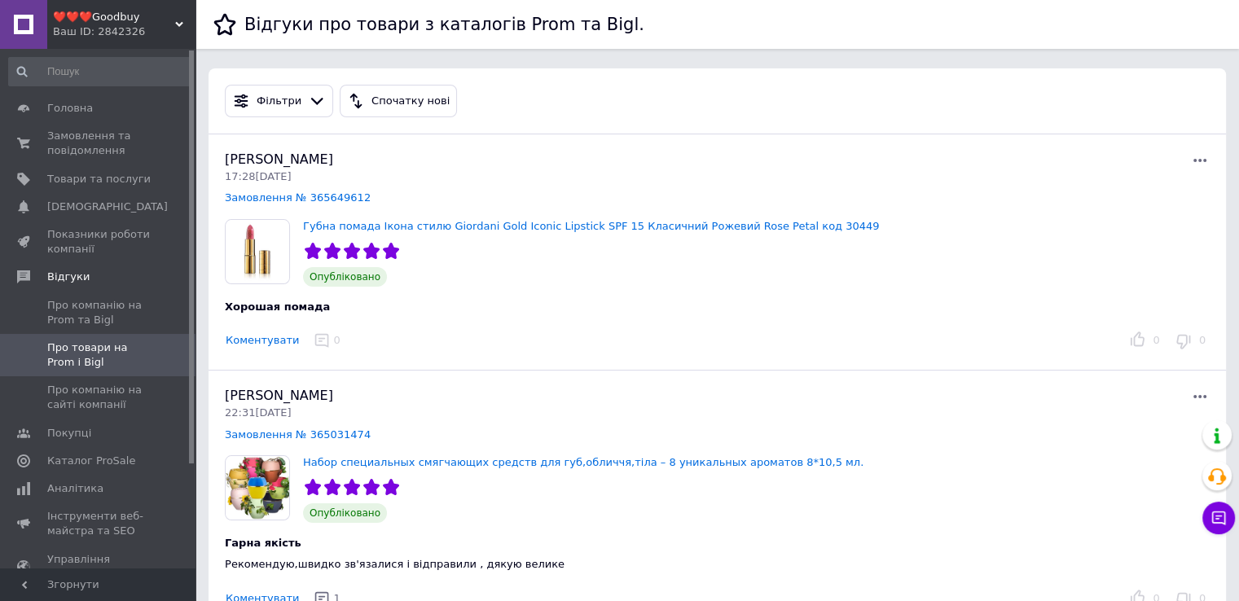  What do you see at coordinates (262, 340) in the screenshot?
I see `button: Коментувати` at bounding box center [262, 340].